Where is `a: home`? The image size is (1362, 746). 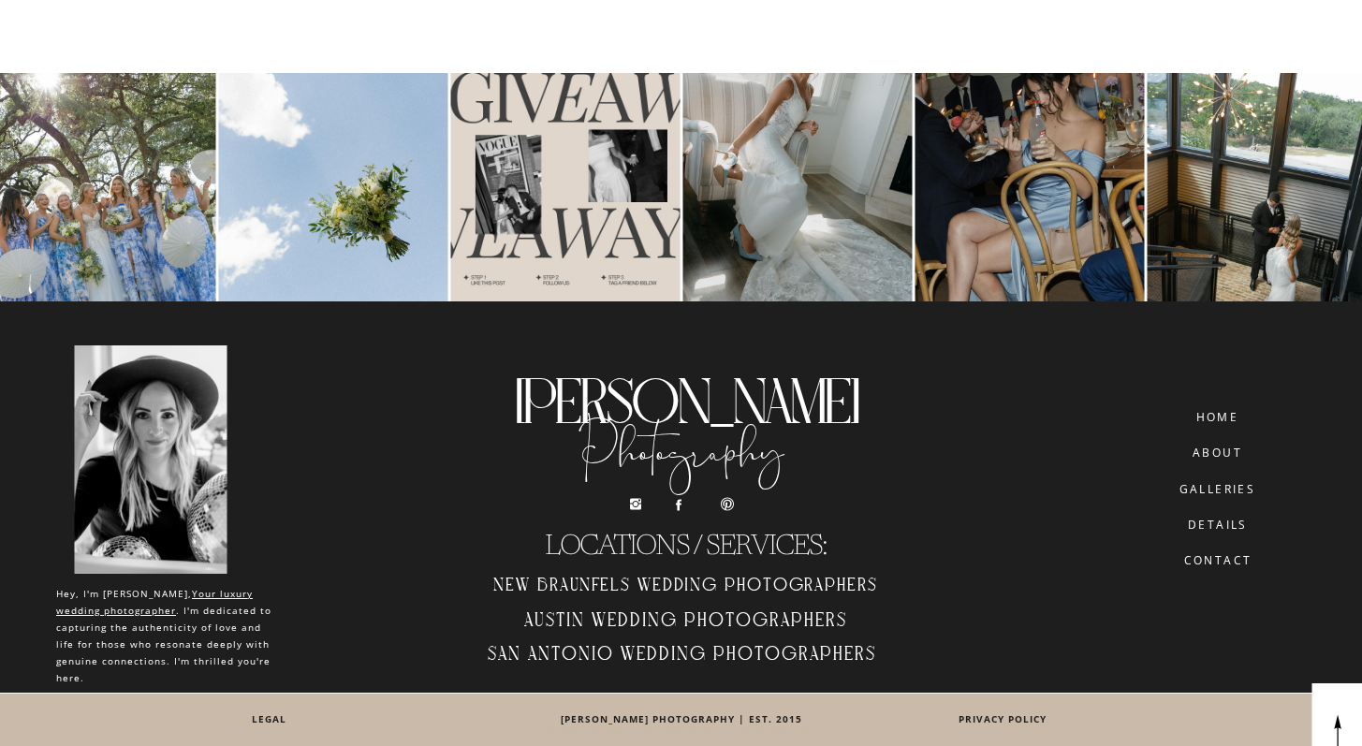 a: home is located at coordinates (1217, 417).